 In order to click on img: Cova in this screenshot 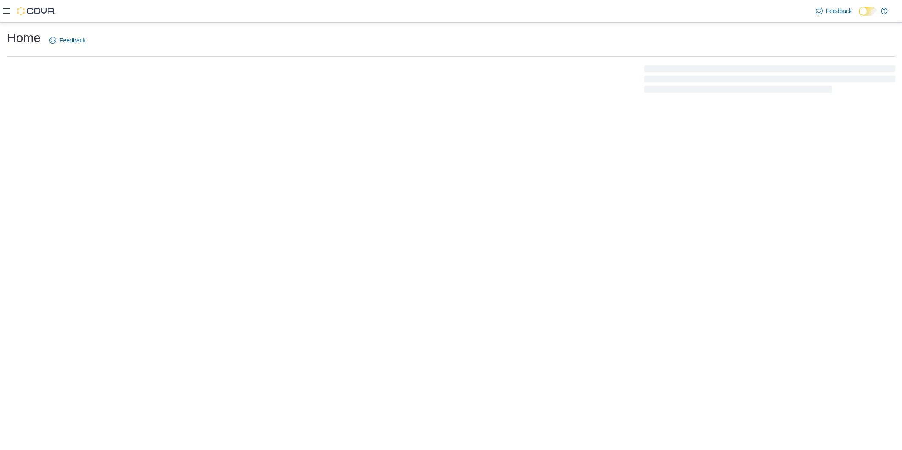, I will do `click(36, 11)`.